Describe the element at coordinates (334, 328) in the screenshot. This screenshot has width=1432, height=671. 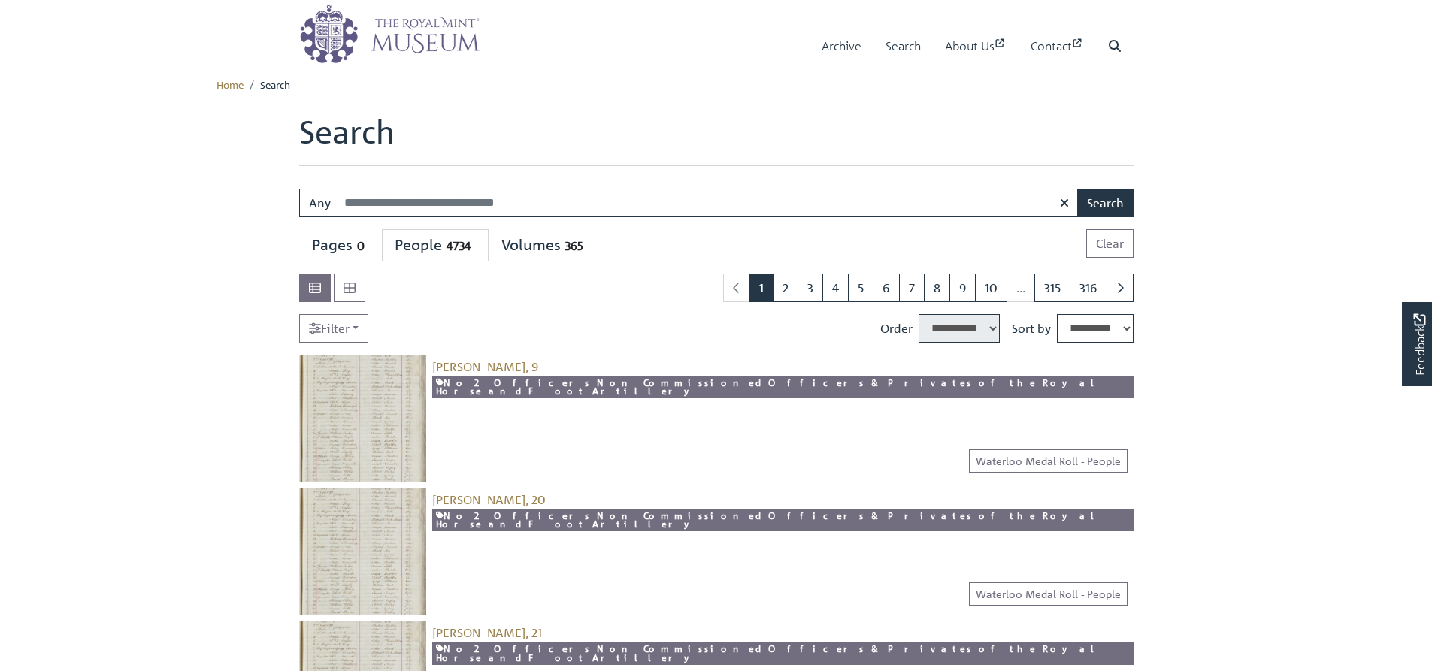
I see `a: Filter` at that location.